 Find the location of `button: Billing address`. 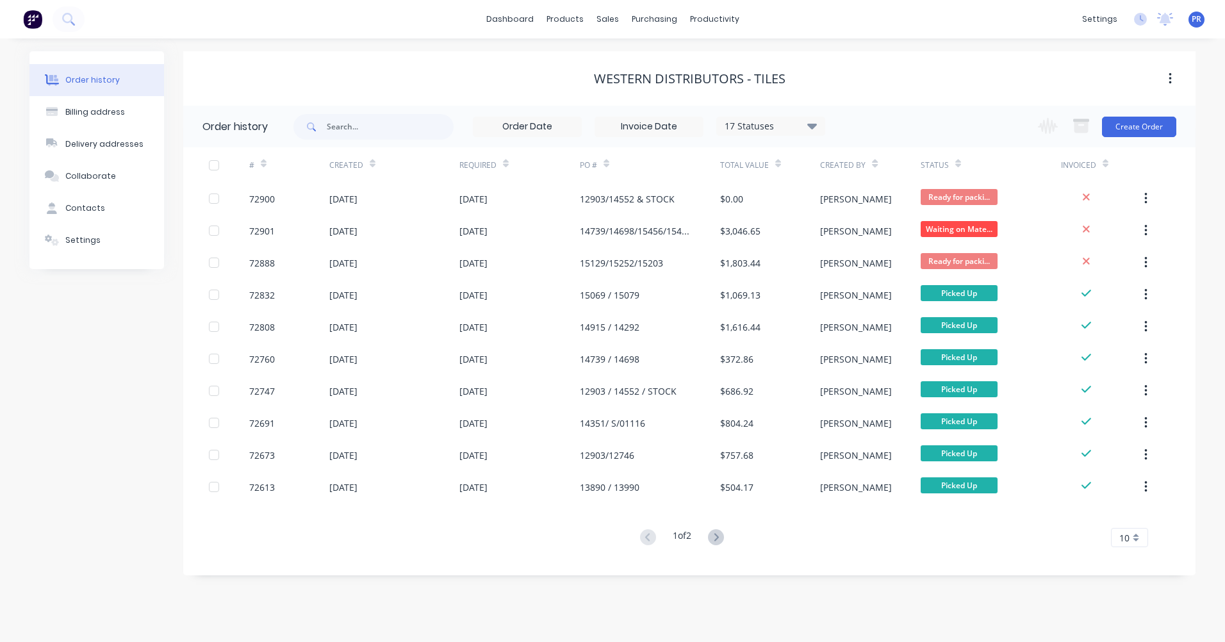

button: Billing address is located at coordinates (97, 112).